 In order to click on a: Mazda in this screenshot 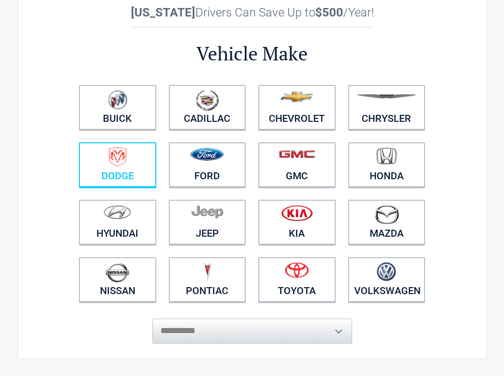, I will do `click(387, 222)`.